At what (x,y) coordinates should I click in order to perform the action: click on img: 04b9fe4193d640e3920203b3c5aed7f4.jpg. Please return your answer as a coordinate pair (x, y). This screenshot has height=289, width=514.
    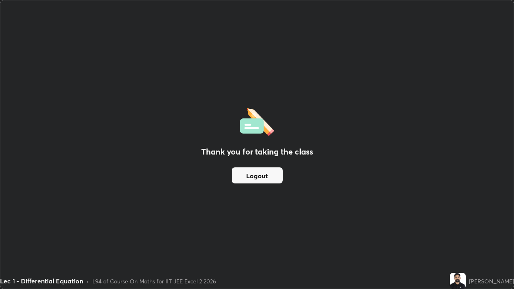
    Looking at the image, I should click on (458, 281).